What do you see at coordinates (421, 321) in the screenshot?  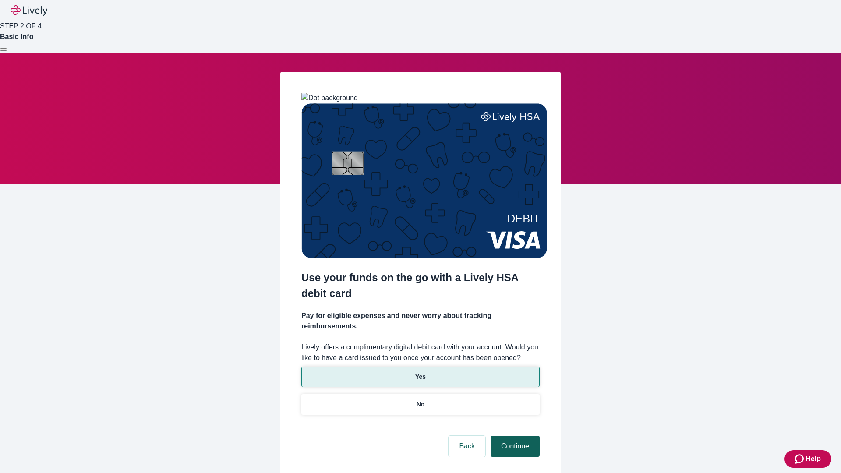 I see `h4: Pay for eligible expenses and never worry about tracking reimbursements.` at bounding box center [421, 321].